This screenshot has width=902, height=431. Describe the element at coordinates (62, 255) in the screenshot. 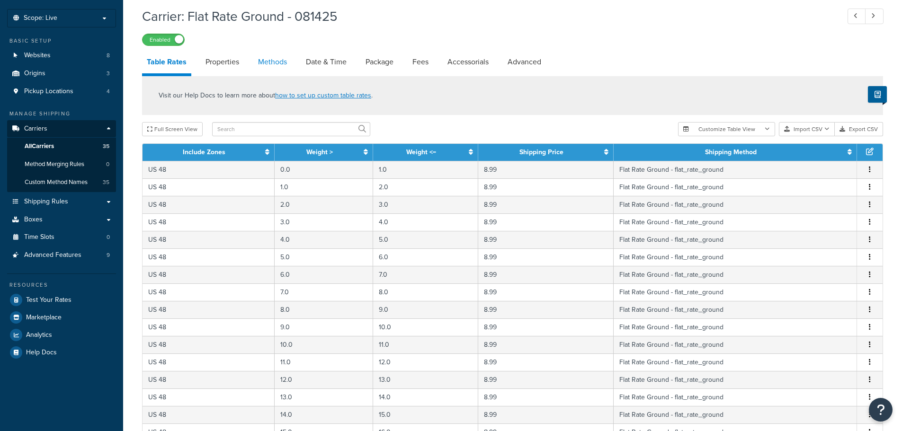

I see `a: Advanced Features9` at that location.